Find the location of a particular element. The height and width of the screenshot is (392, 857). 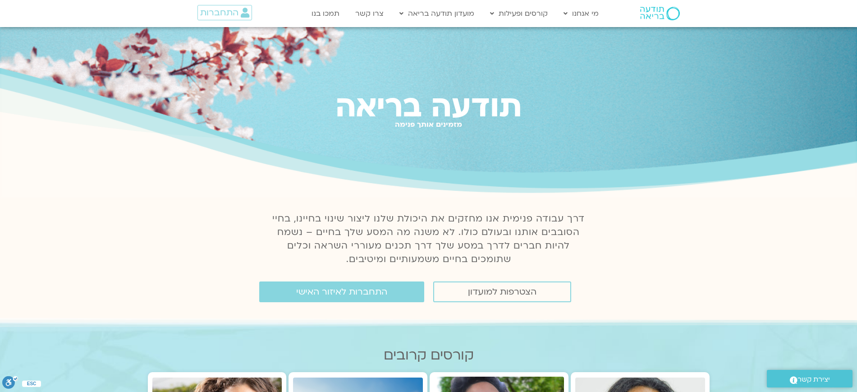

img: תודעה בריאה is located at coordinates (660, 14).